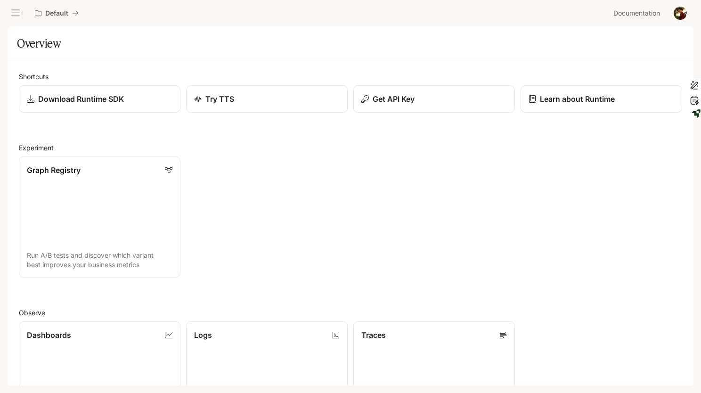  I want to click on h2: Experiment, so click(351, 147).